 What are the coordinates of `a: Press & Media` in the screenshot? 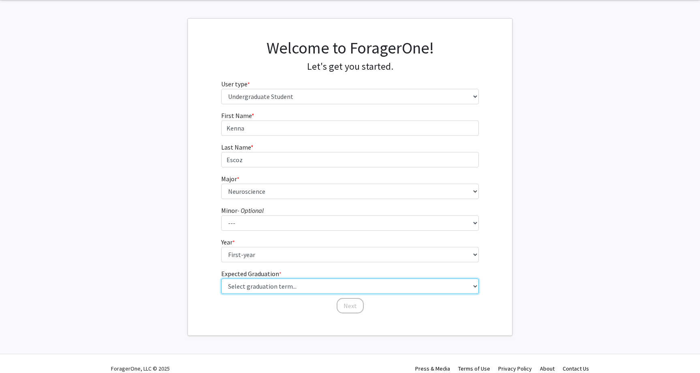 It's located at (433, 368).